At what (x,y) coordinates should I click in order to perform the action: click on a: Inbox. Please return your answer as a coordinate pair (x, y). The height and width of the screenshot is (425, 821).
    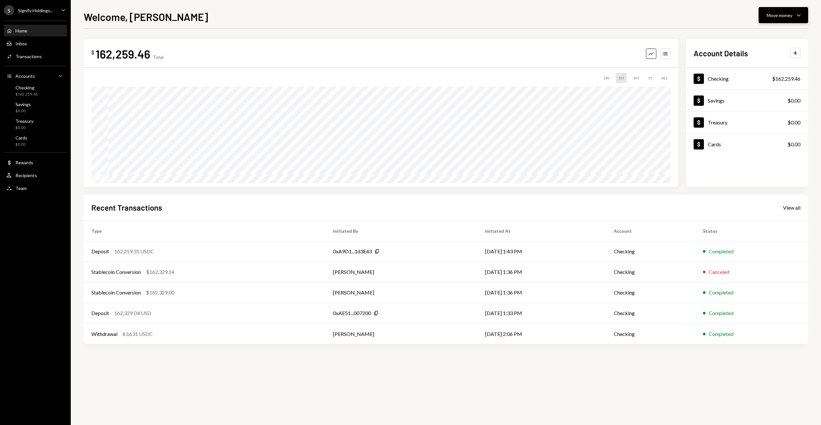
    Looking at the image, I should click on (35, 43).